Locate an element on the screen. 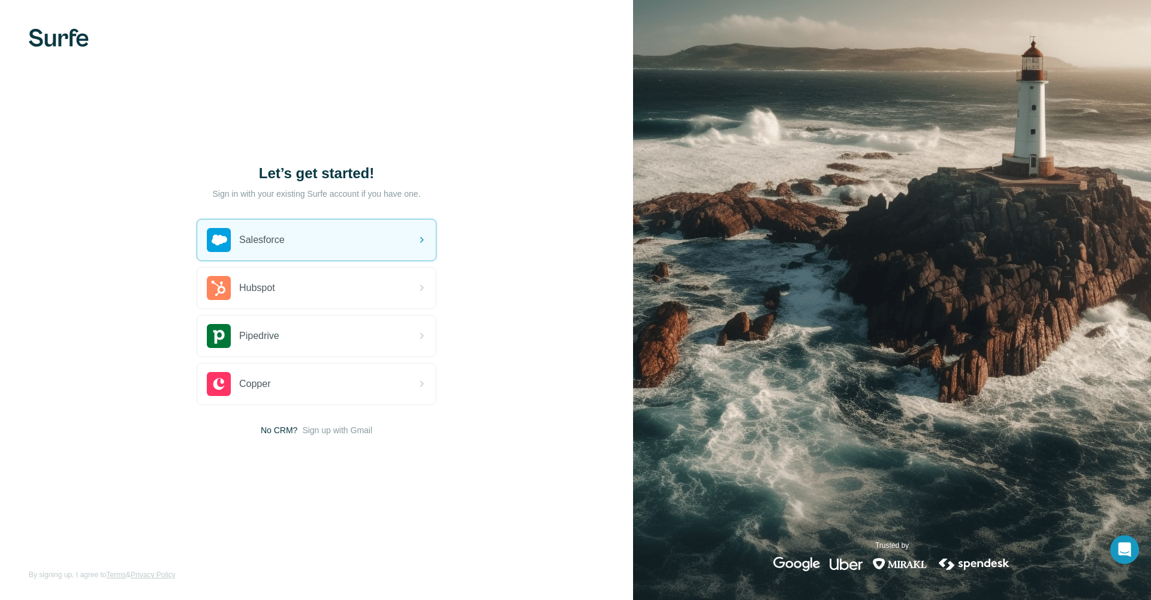  p: Trusted by is located at coordinates (892, 545).